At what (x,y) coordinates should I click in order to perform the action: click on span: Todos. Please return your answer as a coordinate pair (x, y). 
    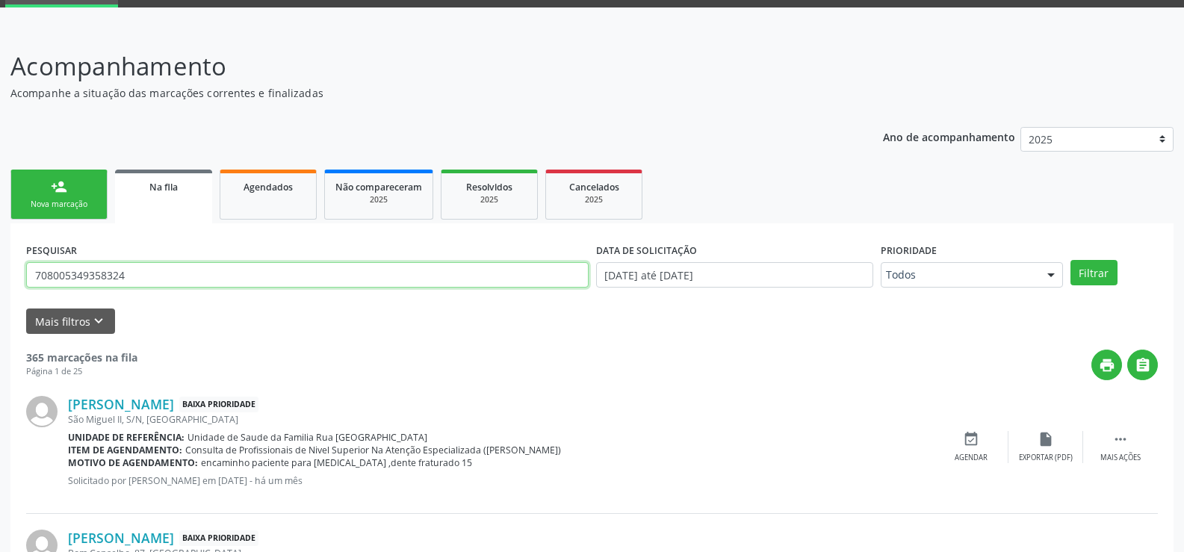
    Looking at the image, I should click on (959, 275).